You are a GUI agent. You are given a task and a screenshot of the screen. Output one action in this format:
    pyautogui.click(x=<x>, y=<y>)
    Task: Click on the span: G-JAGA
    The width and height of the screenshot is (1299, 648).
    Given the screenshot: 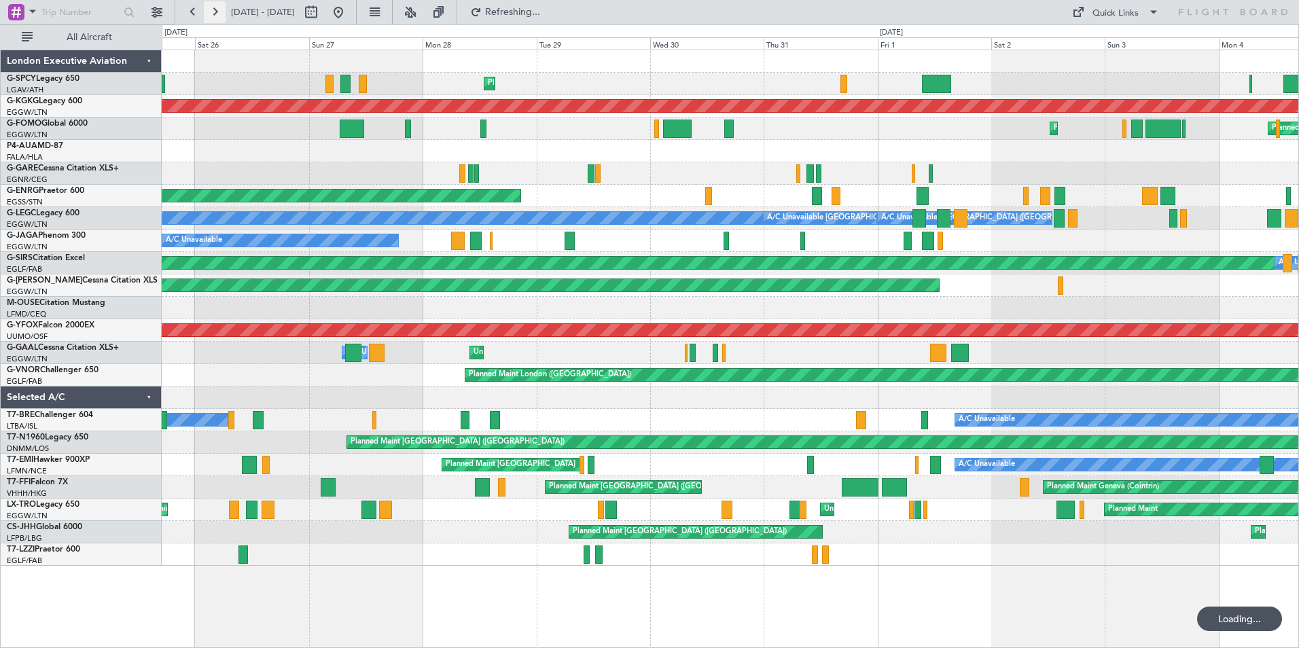 What is the action you would take?
    pyautogui.click(x=22, y=236)
    